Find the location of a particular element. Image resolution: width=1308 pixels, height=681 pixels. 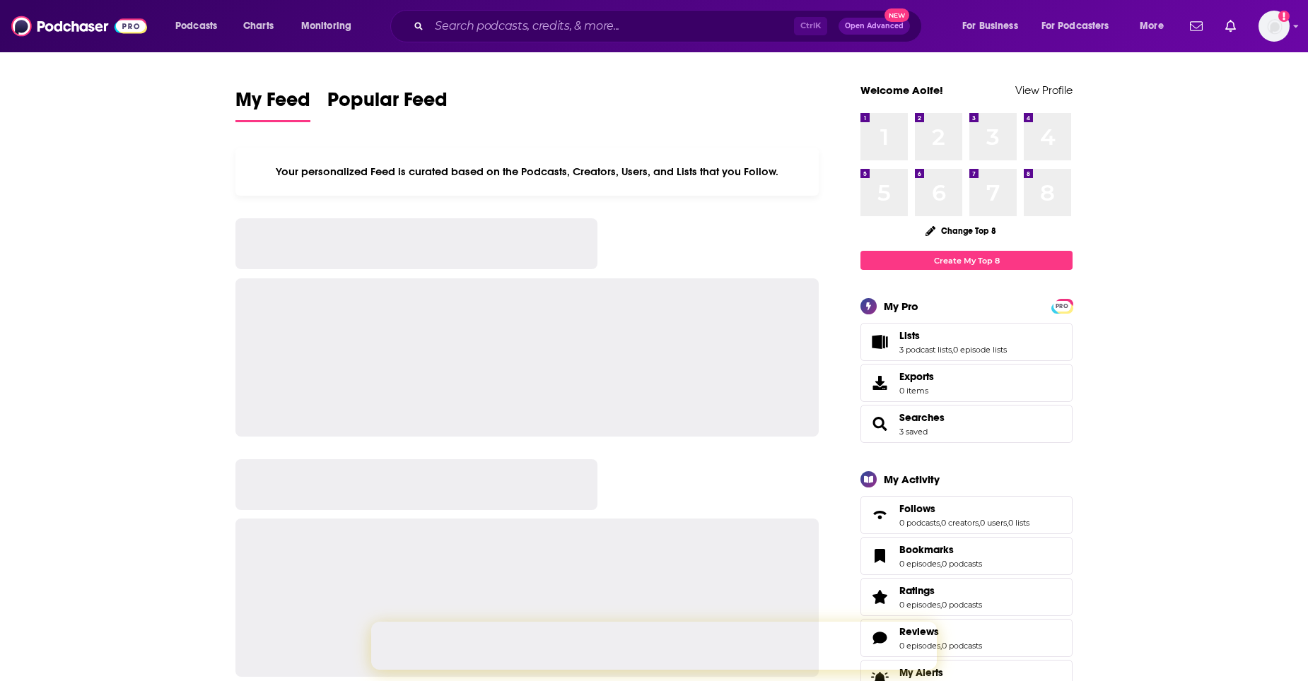

div: Search podcasts, credits, & more... is located at coordinates (669, 26).